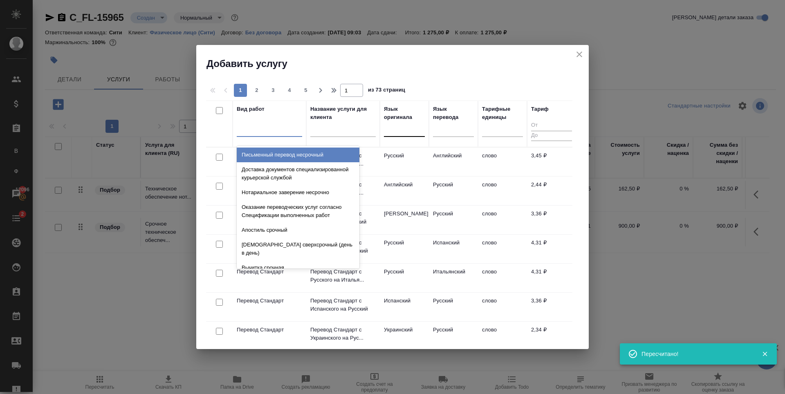 This screenshot has width=785, height=394. Describe the element at coordinates (257, 90) in the screenshot. I see `button: 2` at that location.